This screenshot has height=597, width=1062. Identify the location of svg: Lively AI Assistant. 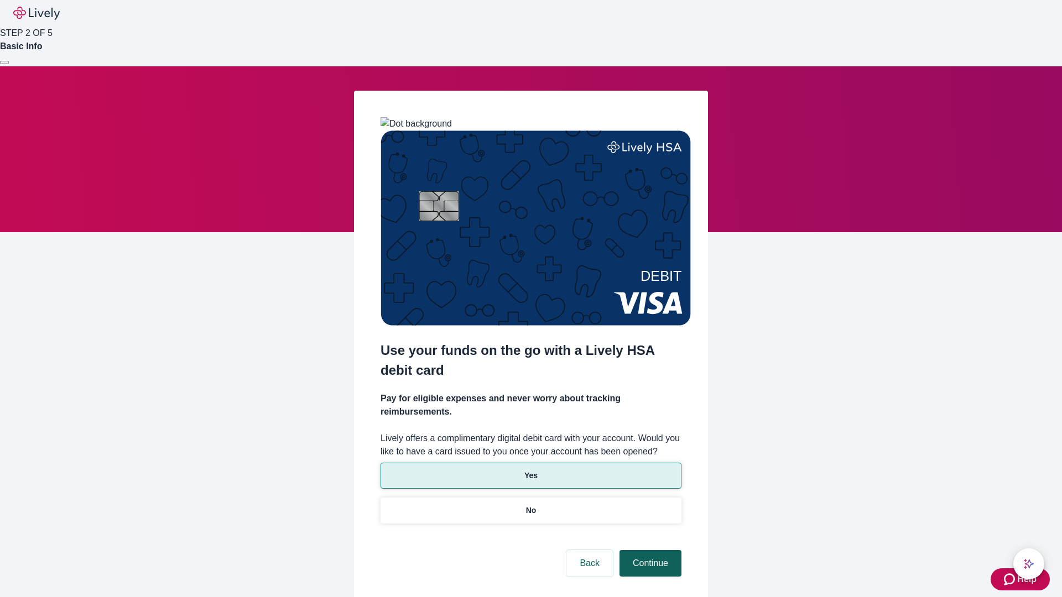
(1029, 564).